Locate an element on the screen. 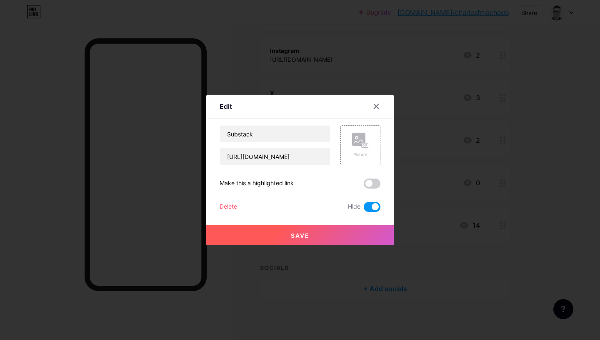 The image size is (600, 340). span: Hide is located at coordinates (354, 207).